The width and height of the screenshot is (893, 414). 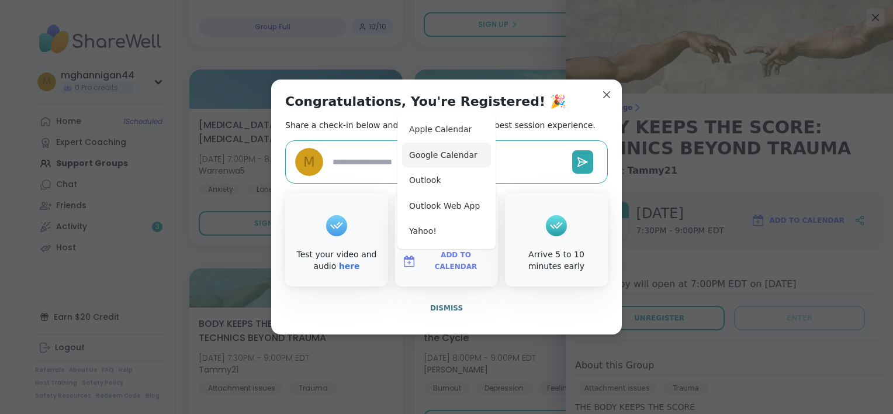 I want to click on span: Dismiss, so click(x=446, y=308).